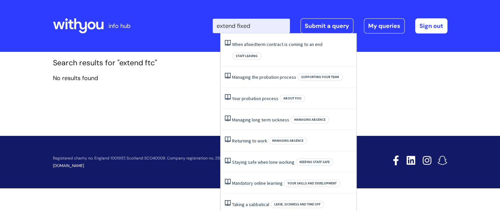 The width and height of the screenshot is (500, 211). Describe the element at coordinates (277, 44) in the screenshot. I see `a: When afixedterm contract is coming to an end` at that location.